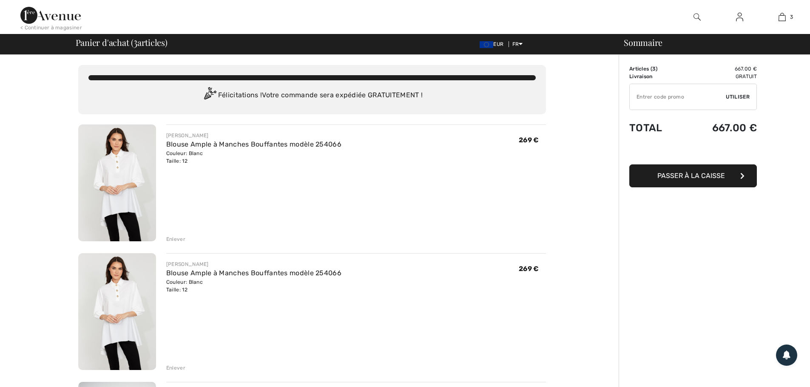 The width and height of the screenshot is (810, 387). What do you see at coordinates (691, 176) in the screenshot?
I see `span: Passer à la caisse` at bounding box center [691, 176].